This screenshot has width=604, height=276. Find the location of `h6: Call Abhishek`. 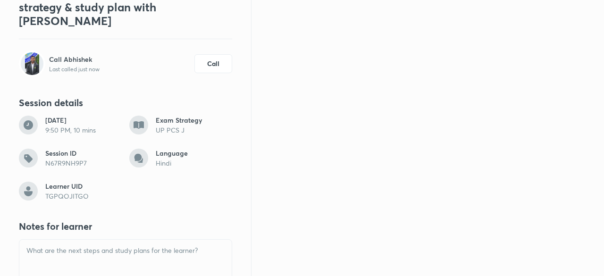

h6: Call Abhishek is located at coordinates (118, 59).